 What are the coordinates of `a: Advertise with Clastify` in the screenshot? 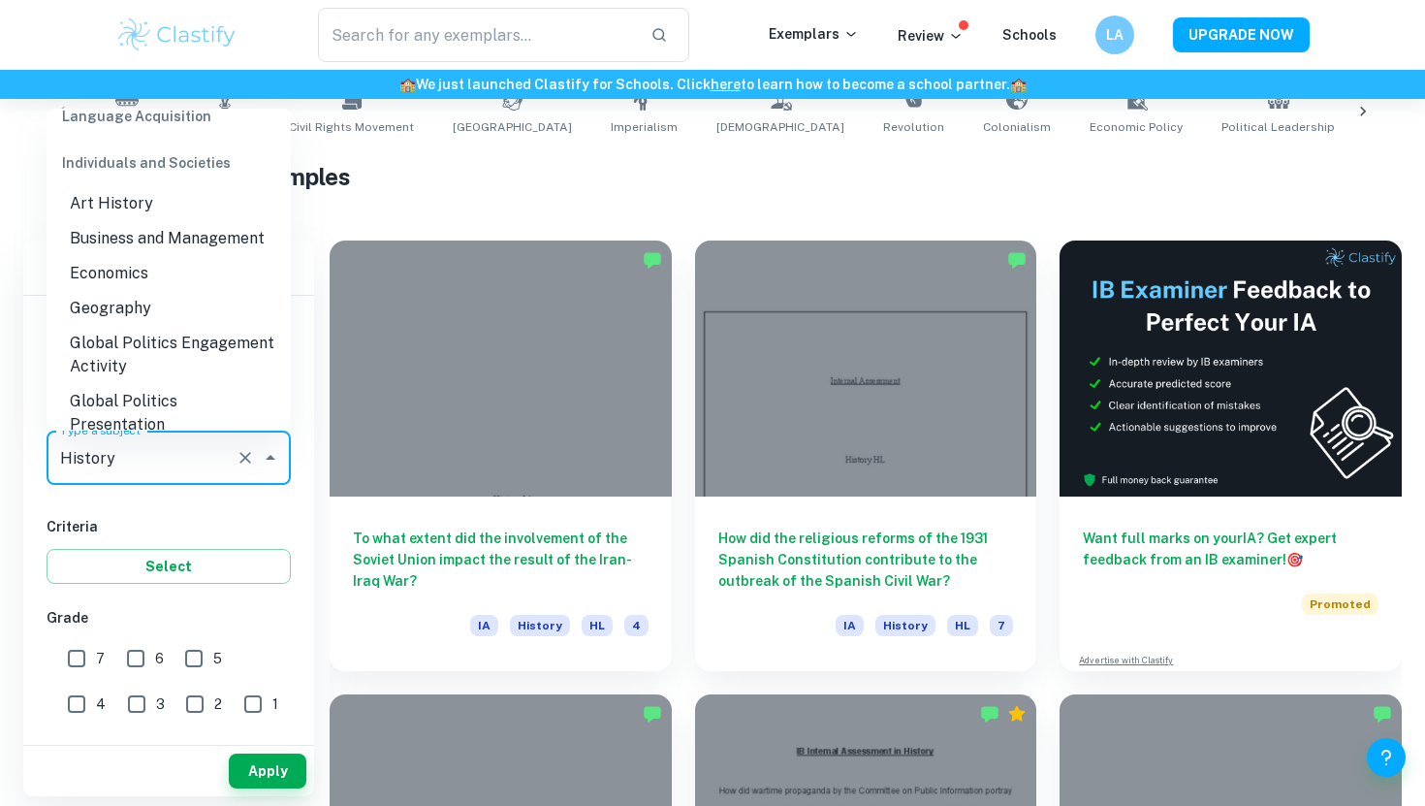 It's located at (1125, 660).